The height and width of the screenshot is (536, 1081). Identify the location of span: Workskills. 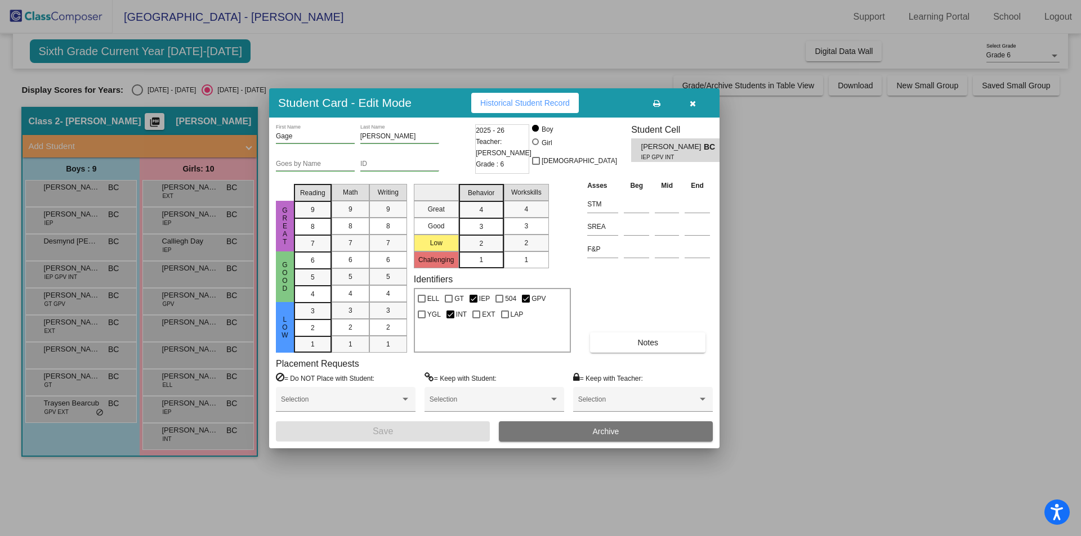
(526, 193).